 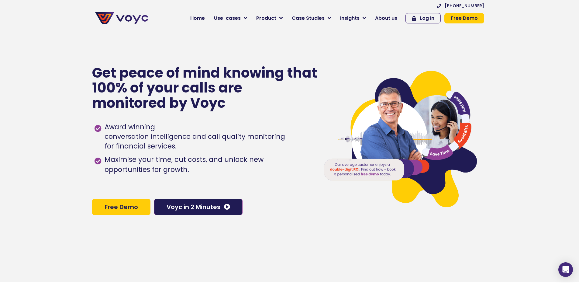 I want to click on span: About us, so click(x=386, y=18).